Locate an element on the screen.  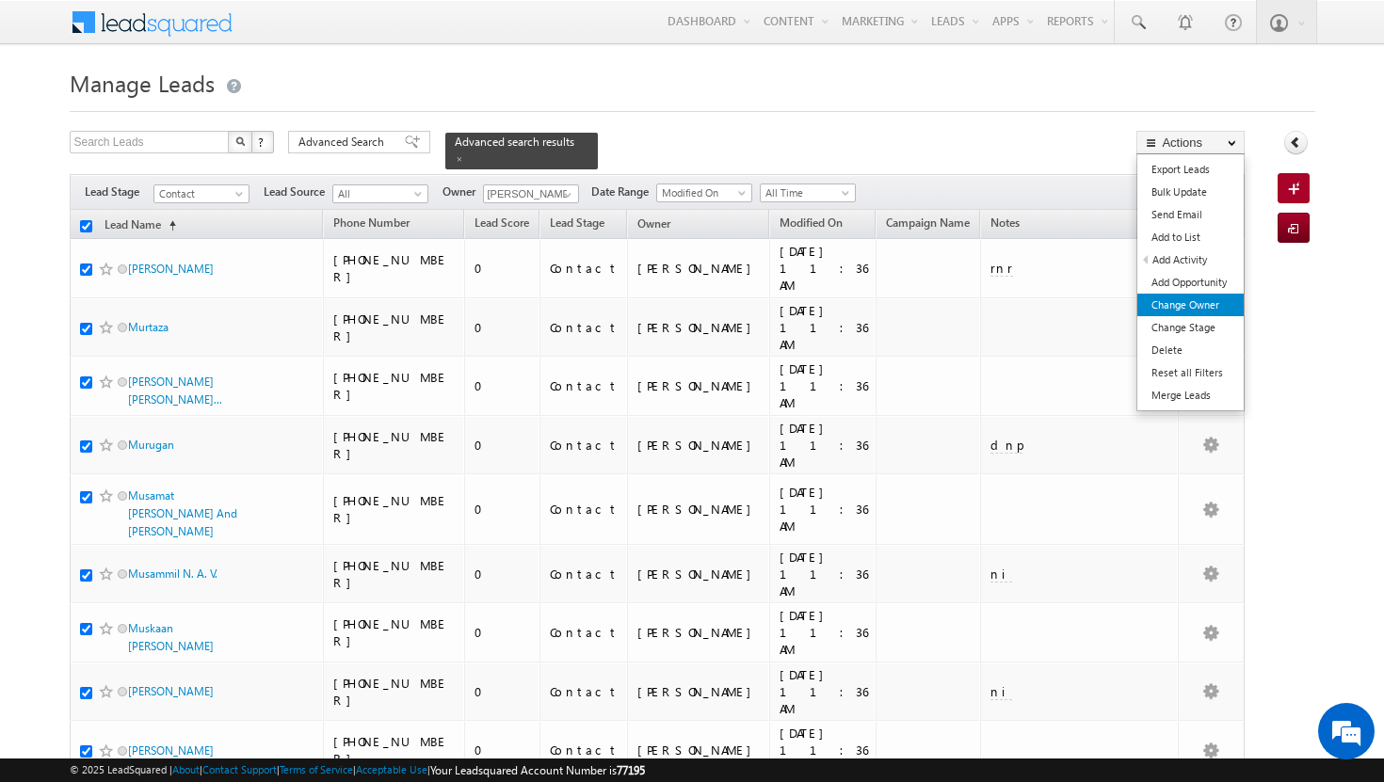
div: Chat with us now is located at coordinates (207, 111).